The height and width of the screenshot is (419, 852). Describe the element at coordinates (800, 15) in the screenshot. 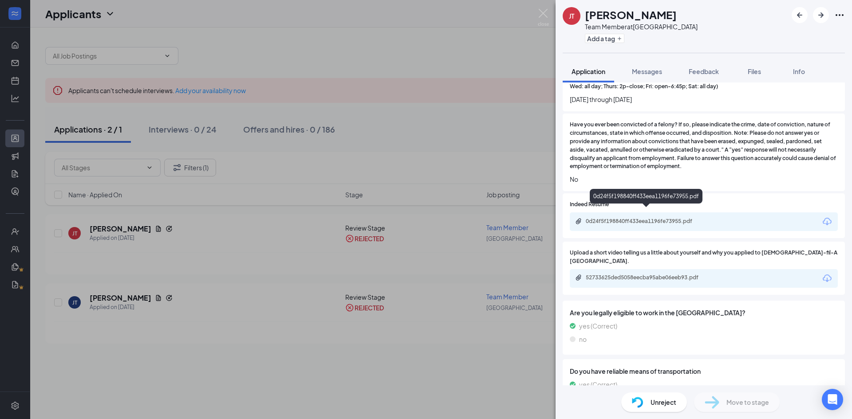

I see `svg: ArrowLeftNew` at that location.